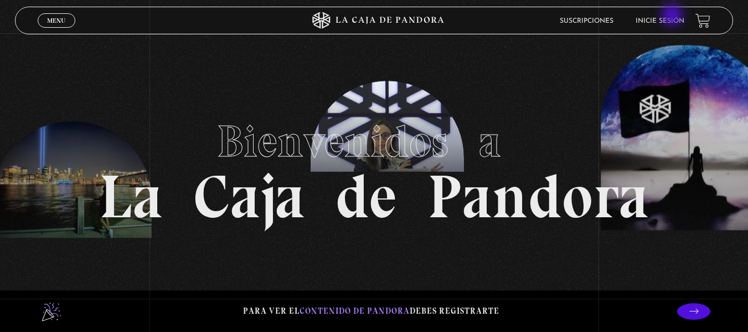  I want to click on a: View your shopping cart, so click(703, 20).